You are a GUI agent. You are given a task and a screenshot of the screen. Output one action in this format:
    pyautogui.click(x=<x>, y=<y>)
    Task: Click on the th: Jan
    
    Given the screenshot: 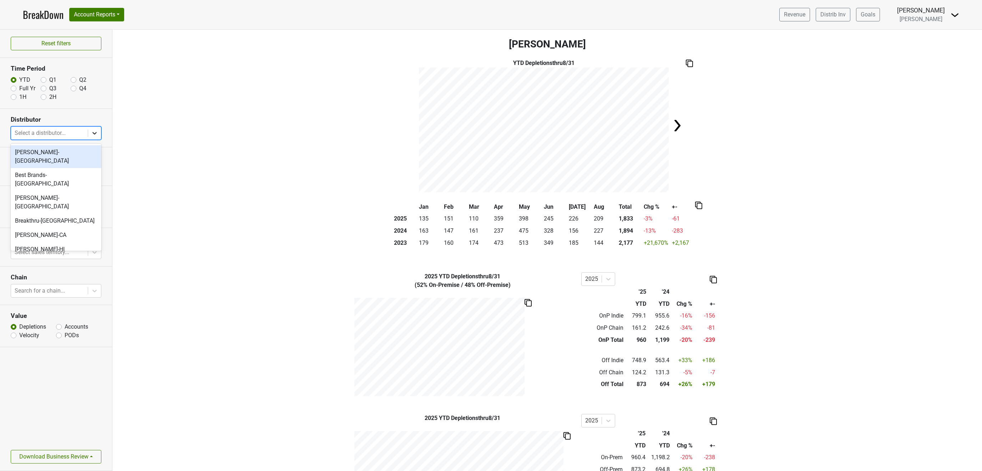 What is the action you would take?
    pyautogui.click(x=430, y=207)
    